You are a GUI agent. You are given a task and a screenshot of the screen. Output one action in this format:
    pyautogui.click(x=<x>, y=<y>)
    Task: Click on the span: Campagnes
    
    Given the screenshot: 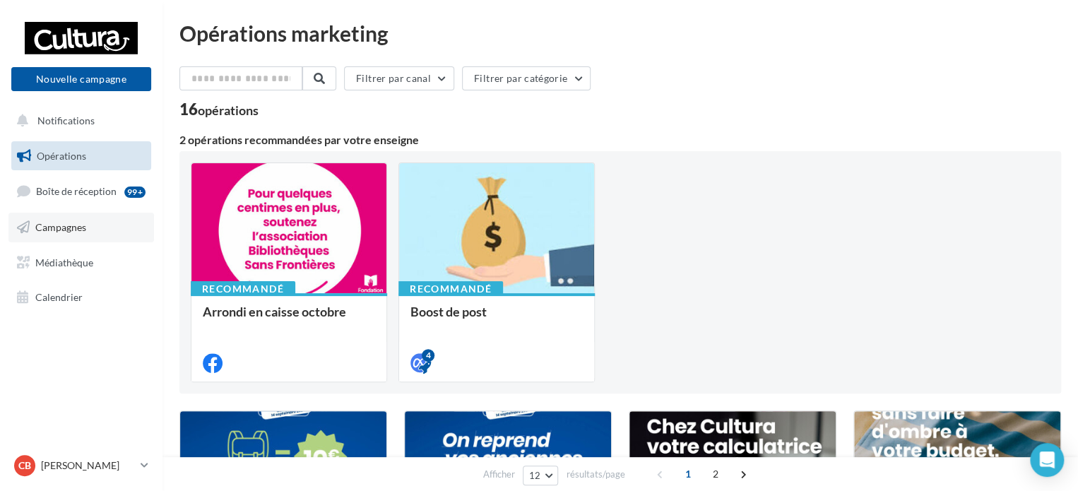 What is the action you would take?
    pyautogui.click(x=61, y=227)
    